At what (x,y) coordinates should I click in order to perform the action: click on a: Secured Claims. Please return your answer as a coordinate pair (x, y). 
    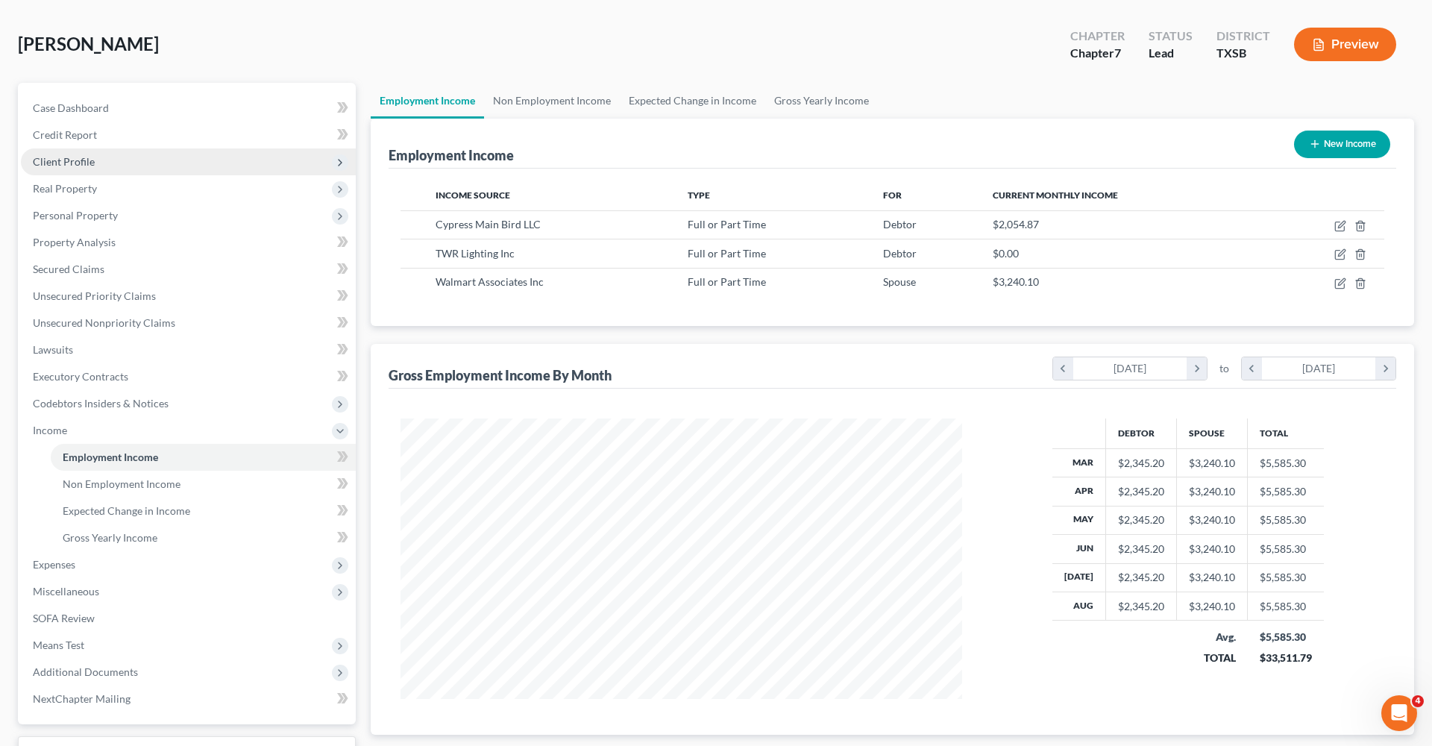
    Looking at the image, I should click on (188, 269).